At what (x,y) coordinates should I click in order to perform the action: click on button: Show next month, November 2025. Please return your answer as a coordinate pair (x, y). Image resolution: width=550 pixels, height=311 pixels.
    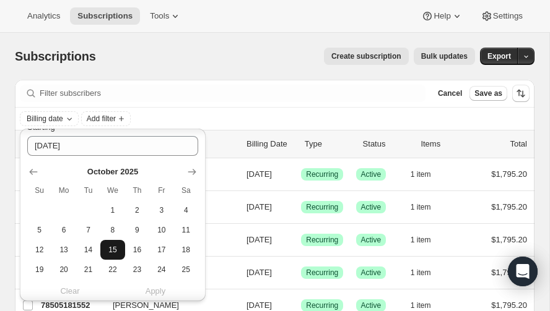
    Looking at the image, I should click on (192, 172).